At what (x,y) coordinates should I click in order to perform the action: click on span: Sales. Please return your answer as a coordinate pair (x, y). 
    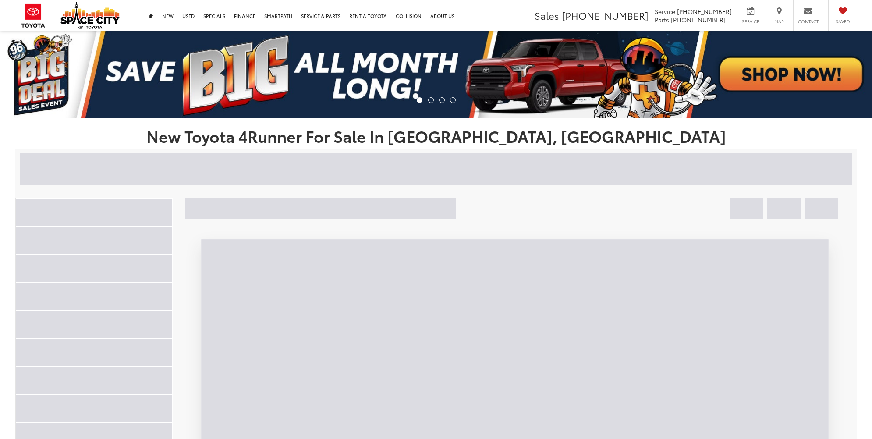
    Looking at the image, I should click on (547, 15).